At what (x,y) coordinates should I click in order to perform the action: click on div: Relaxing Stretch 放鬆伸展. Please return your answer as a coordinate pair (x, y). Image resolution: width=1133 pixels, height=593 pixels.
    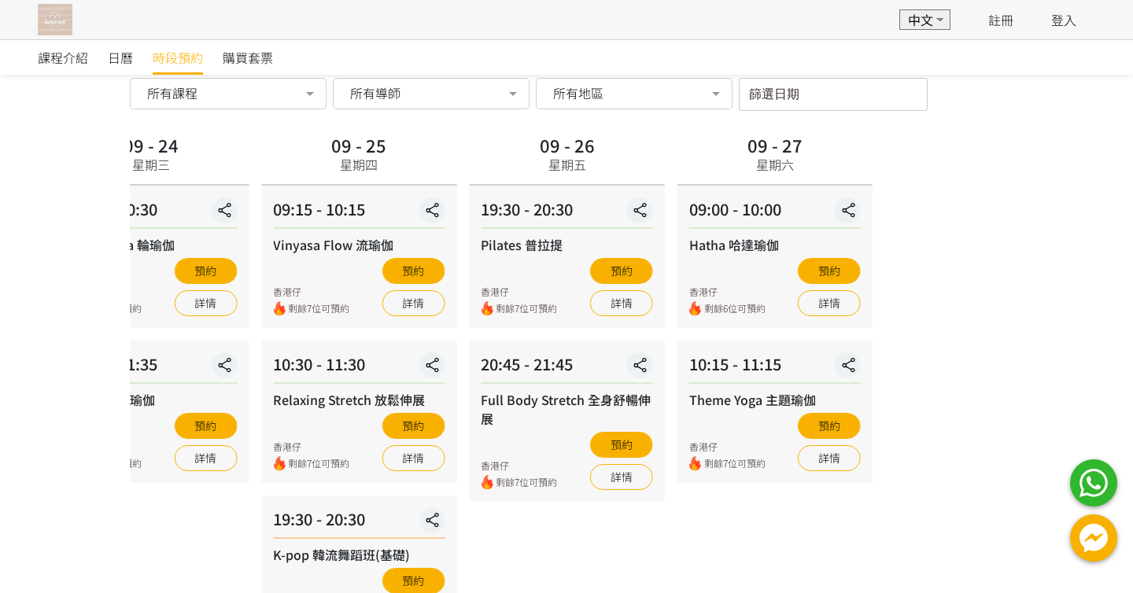
    Looking at the image, I should click on (359, 400).